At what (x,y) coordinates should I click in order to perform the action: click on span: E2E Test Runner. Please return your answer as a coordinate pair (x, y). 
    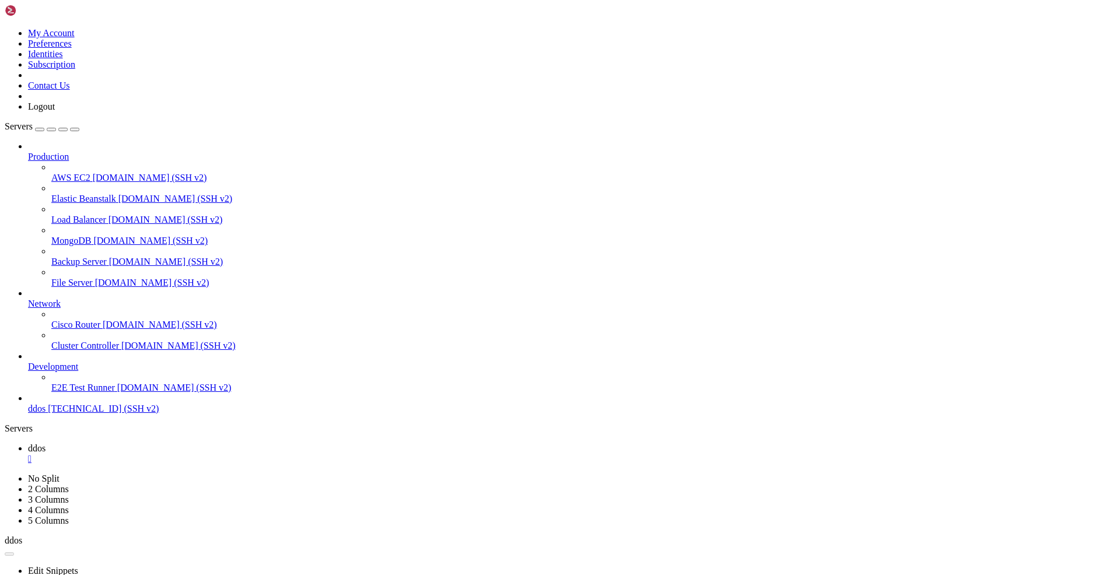
    Looking at the image, I should click on (83, 387).